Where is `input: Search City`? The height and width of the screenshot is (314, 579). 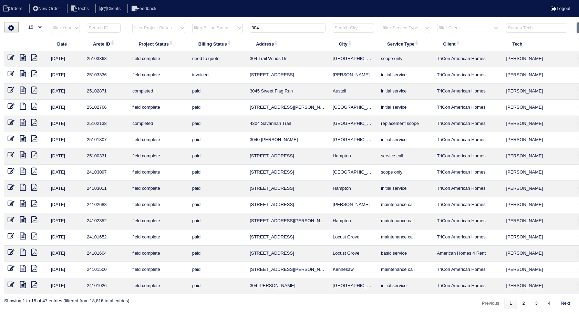 input: Search City is located at coordinates (354, 28).